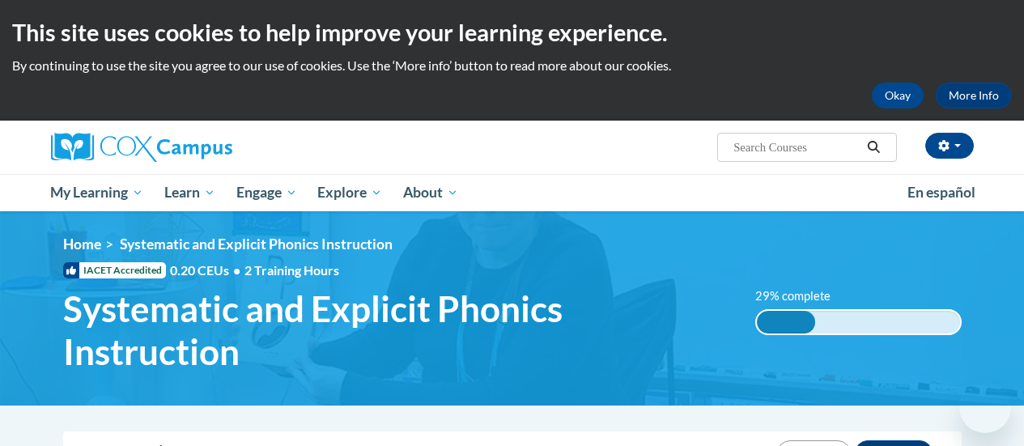  What do you see at coordinates (97, 193) in the screenshot?
I see `a: My Learning` at bounding box center [97, 193].